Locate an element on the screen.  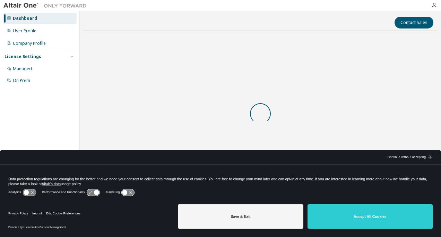
div: On Prem is located at coordinates (22, 81).